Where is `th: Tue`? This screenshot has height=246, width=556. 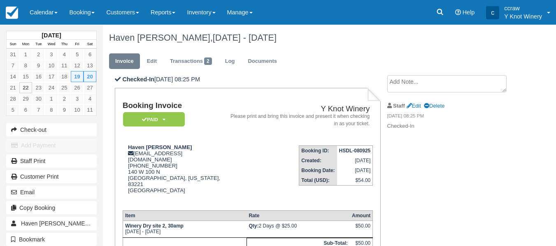
th: Tue is located at coordinates (38, 44).